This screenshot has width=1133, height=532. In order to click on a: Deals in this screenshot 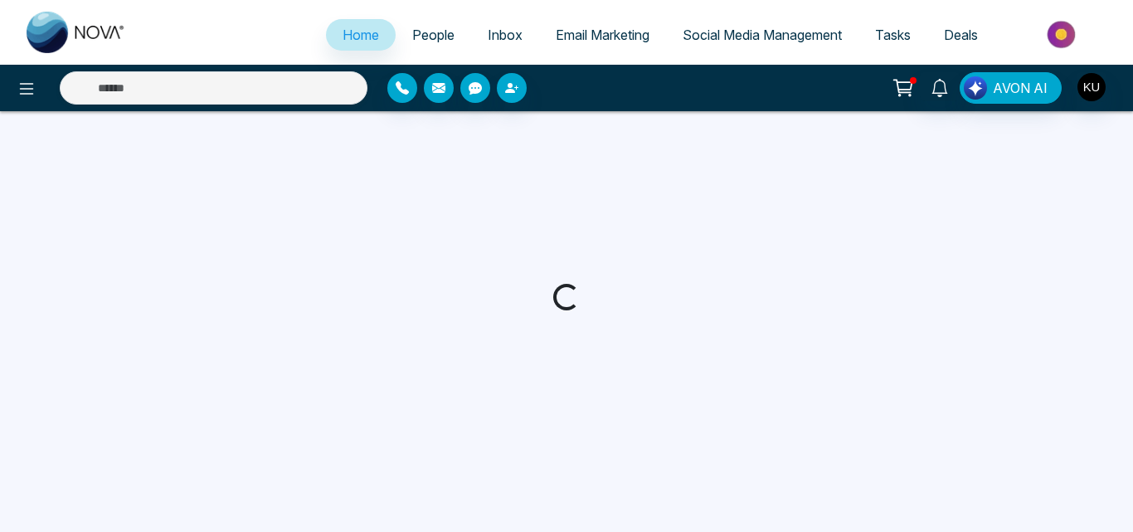, I will do `click(961, 35)`.